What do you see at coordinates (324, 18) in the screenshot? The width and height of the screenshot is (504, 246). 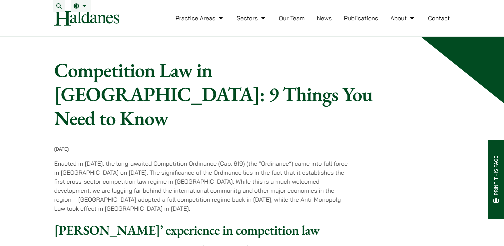 I see `a: News` at bounding box center [324, 18].